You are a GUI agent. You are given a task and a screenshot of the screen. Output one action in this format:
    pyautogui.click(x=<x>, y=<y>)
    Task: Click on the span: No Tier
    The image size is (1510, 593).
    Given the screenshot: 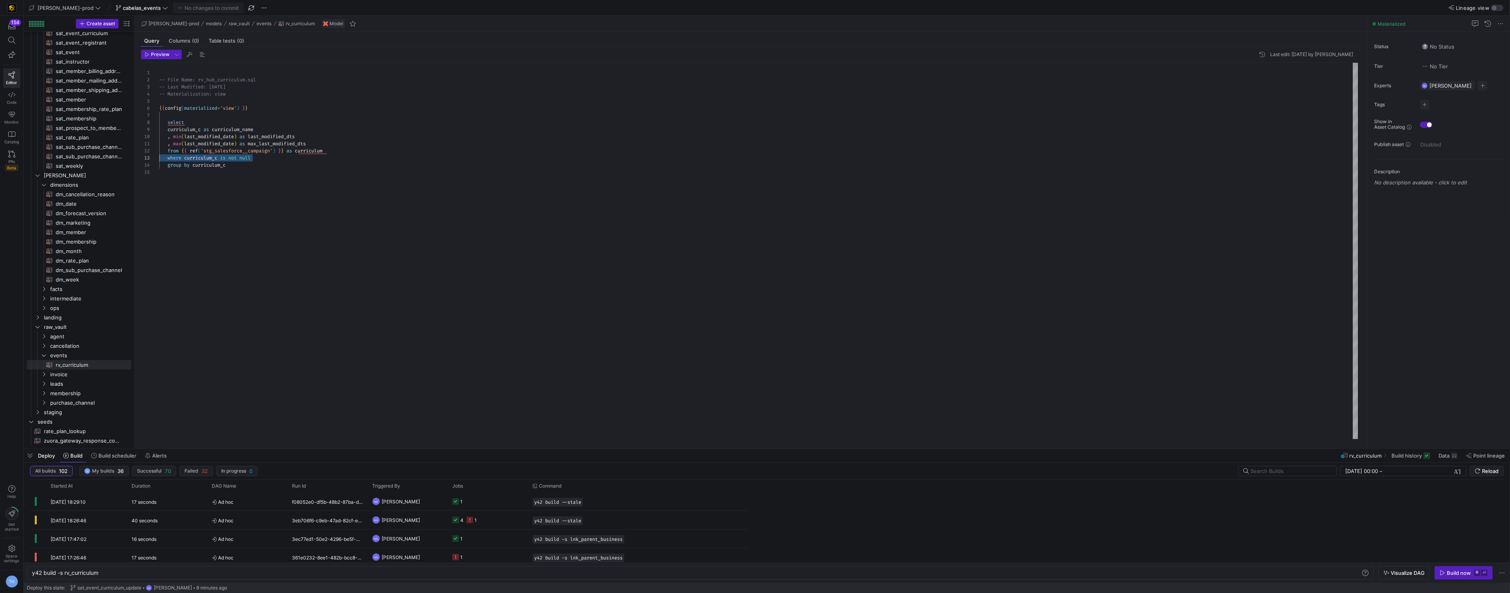 What is the action you would take?
    pyautogui.click(x=1435, y=66)
    